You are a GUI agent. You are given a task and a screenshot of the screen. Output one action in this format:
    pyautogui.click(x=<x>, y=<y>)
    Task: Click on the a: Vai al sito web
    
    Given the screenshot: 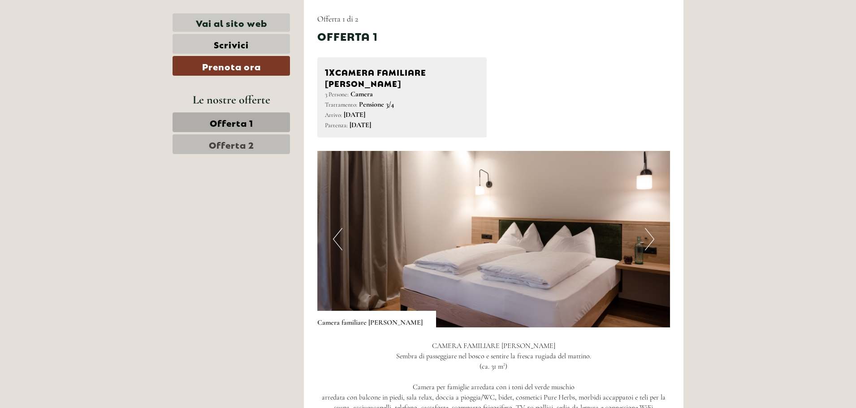 What is the action you would take?
    pyautogui.click(x=231, y=22)
    